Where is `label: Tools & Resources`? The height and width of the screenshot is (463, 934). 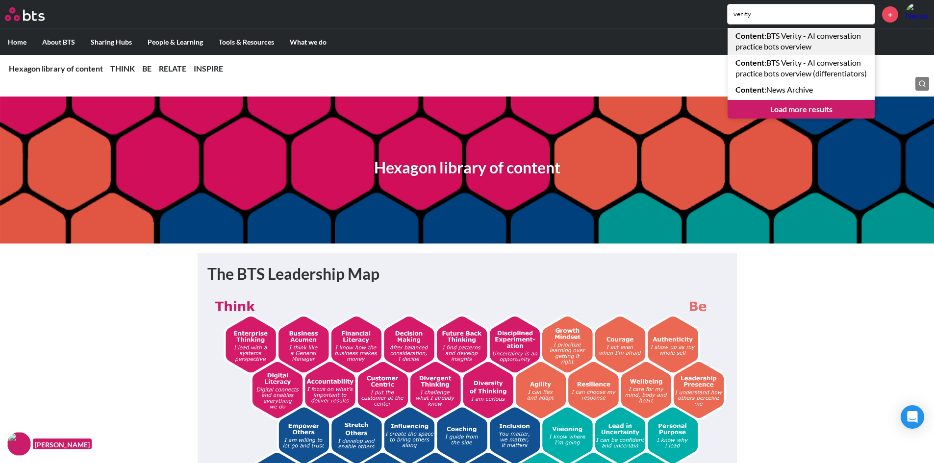 label: Tools & Resources is located at coordinates (246, 42).